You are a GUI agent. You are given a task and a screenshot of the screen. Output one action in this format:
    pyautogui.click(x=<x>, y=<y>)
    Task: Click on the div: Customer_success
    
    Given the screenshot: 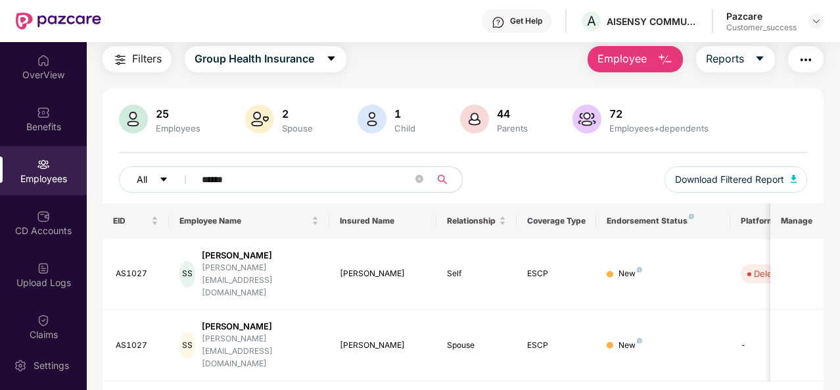 What is the action you would take?
    pyautogui.click(x=761, y=28)
    